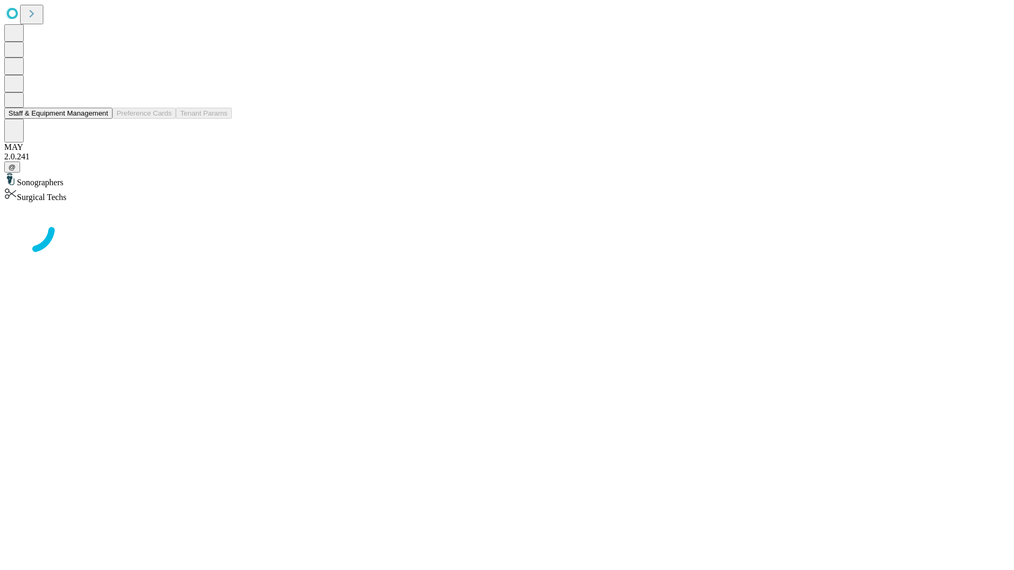 Image resolution: width=1014 pixels, height=570 pixels. What do you see at coordinates (144, 113) in the screenshot?
I see `button: Preference Cards` at bounding box center [144, 113].